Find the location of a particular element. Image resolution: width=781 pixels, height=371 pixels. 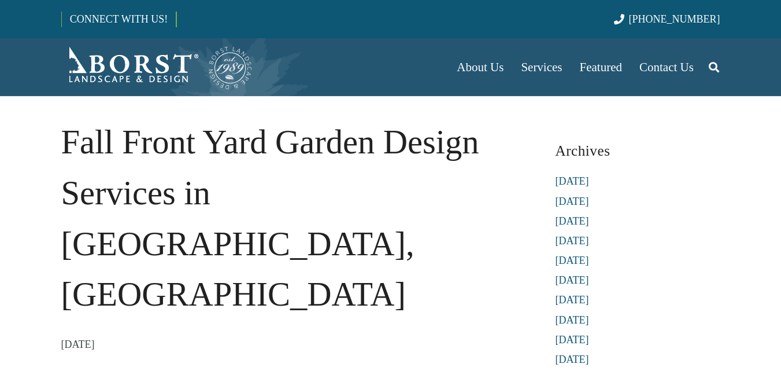

a: Services is located at coordinates (541, 67).